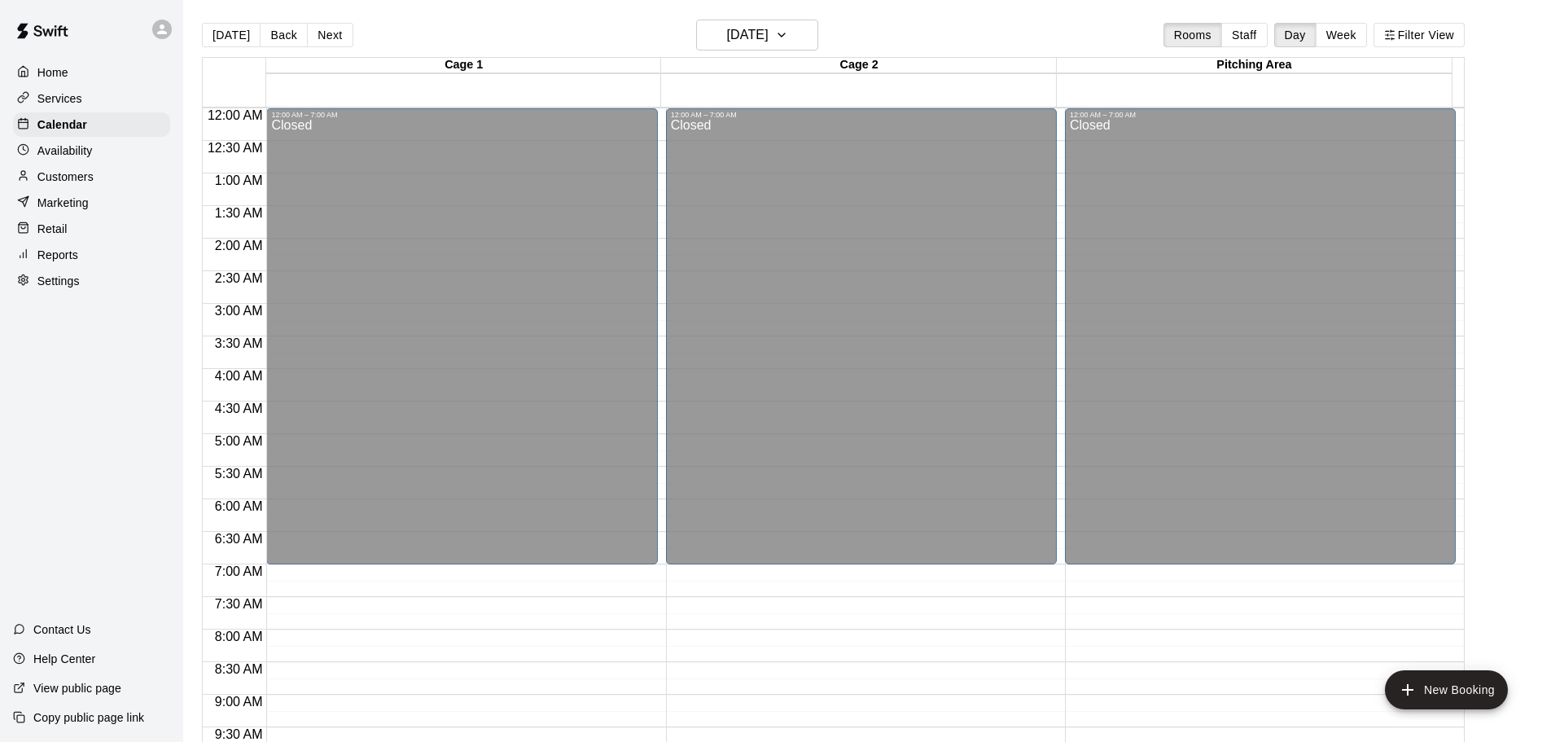 This screenshot has width=1551, height=742. I want to click on p: Calendar, so click(62, 125).